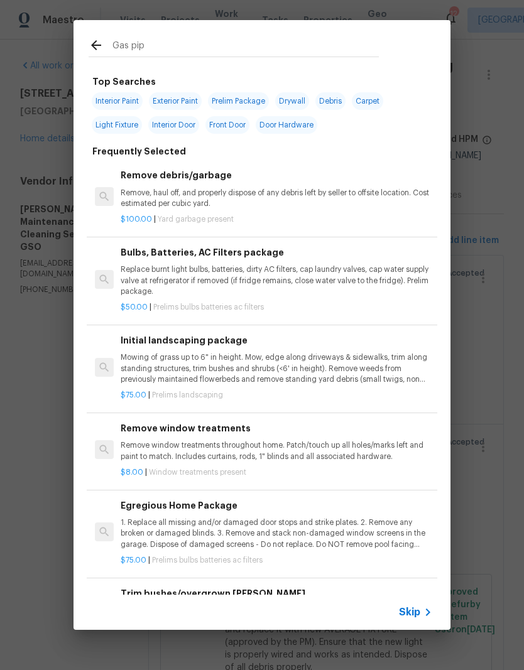 The image size is (524, 670). What do you see at coordinates (134, 307) in the screenshot?
I see `span: $50.00` at bounding box center [134, 307].